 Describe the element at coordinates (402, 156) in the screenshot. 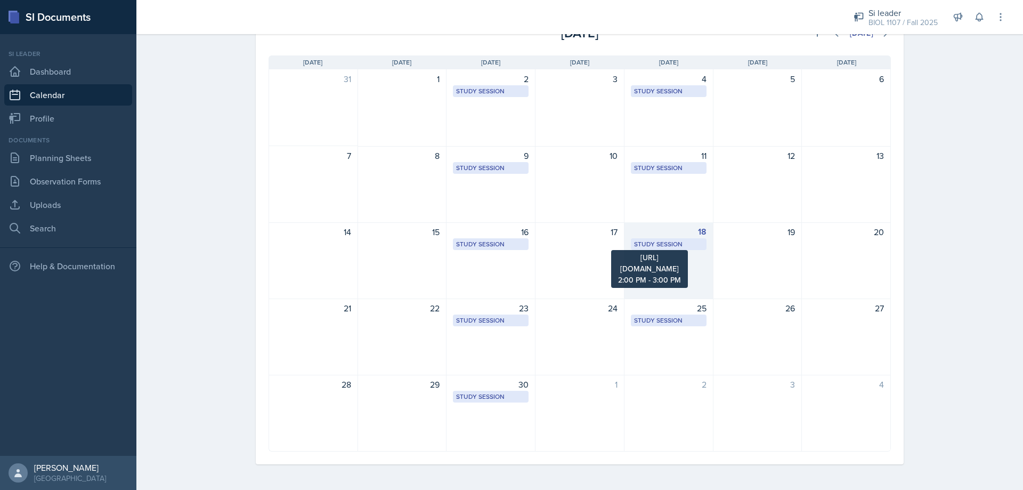

I see `div: 8` at that location.